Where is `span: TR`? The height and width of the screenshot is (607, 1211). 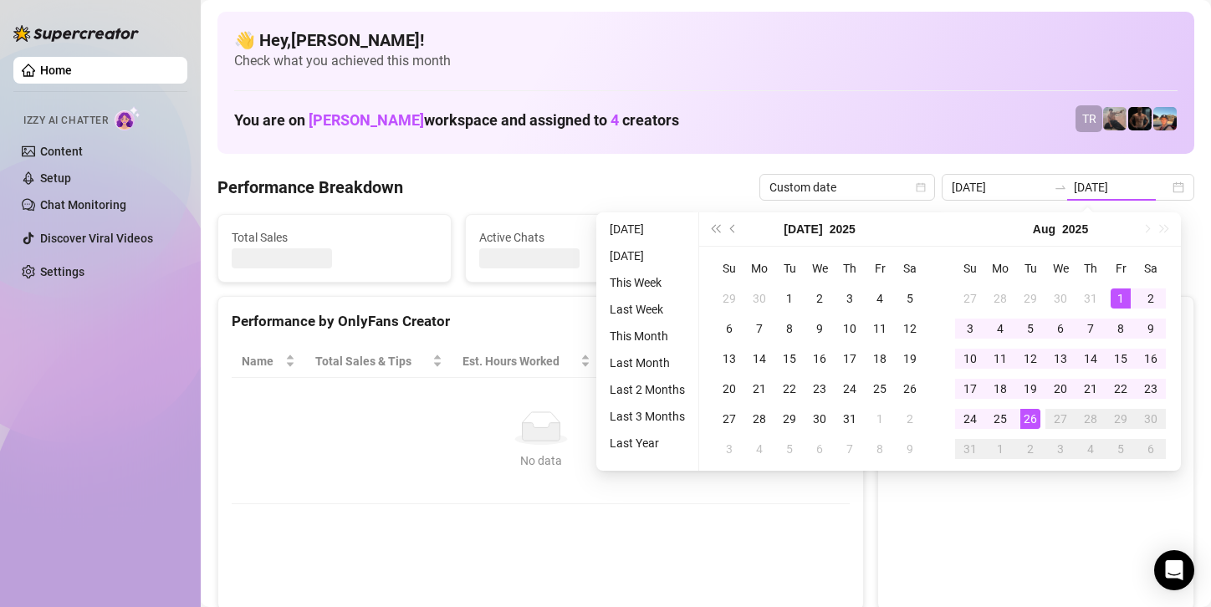 span: TR is located at coordinates (1089, 119).